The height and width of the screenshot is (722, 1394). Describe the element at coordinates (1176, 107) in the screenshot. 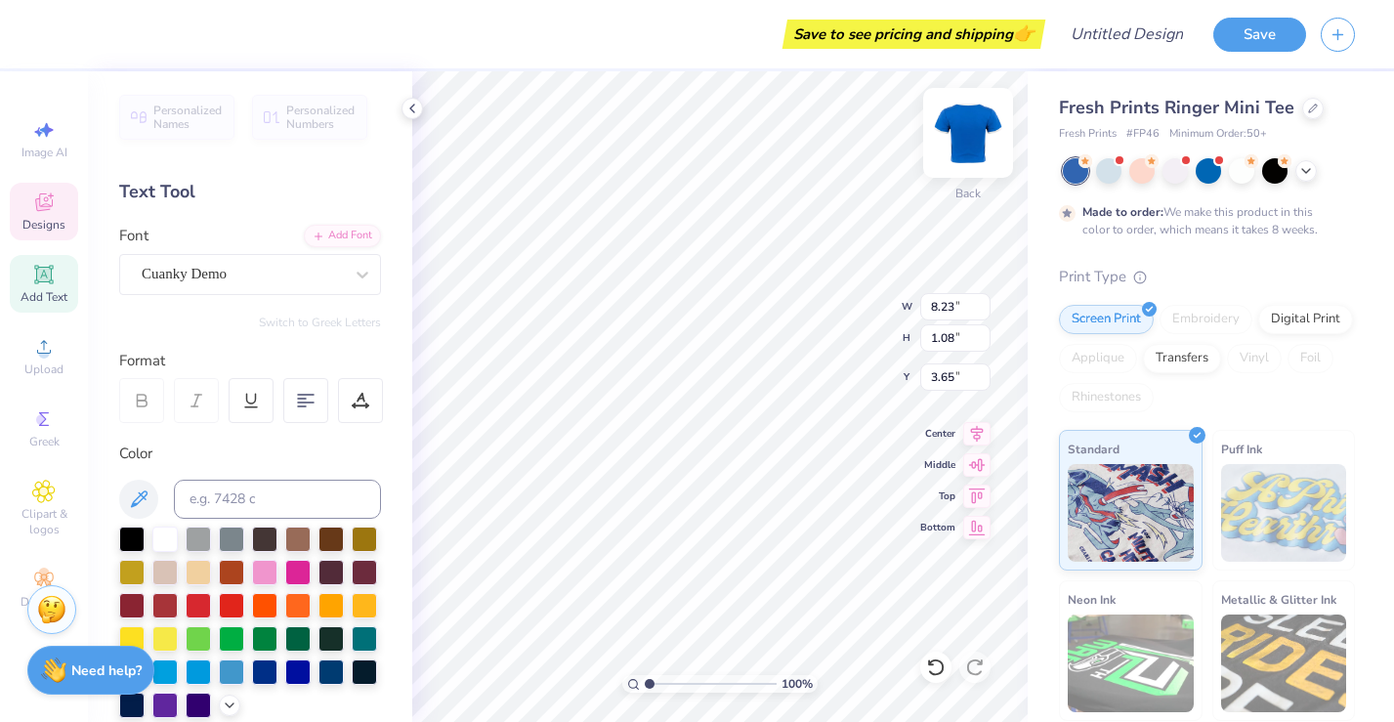

I see `span: Fresh Prints Ringer Mini Tee` at that location.